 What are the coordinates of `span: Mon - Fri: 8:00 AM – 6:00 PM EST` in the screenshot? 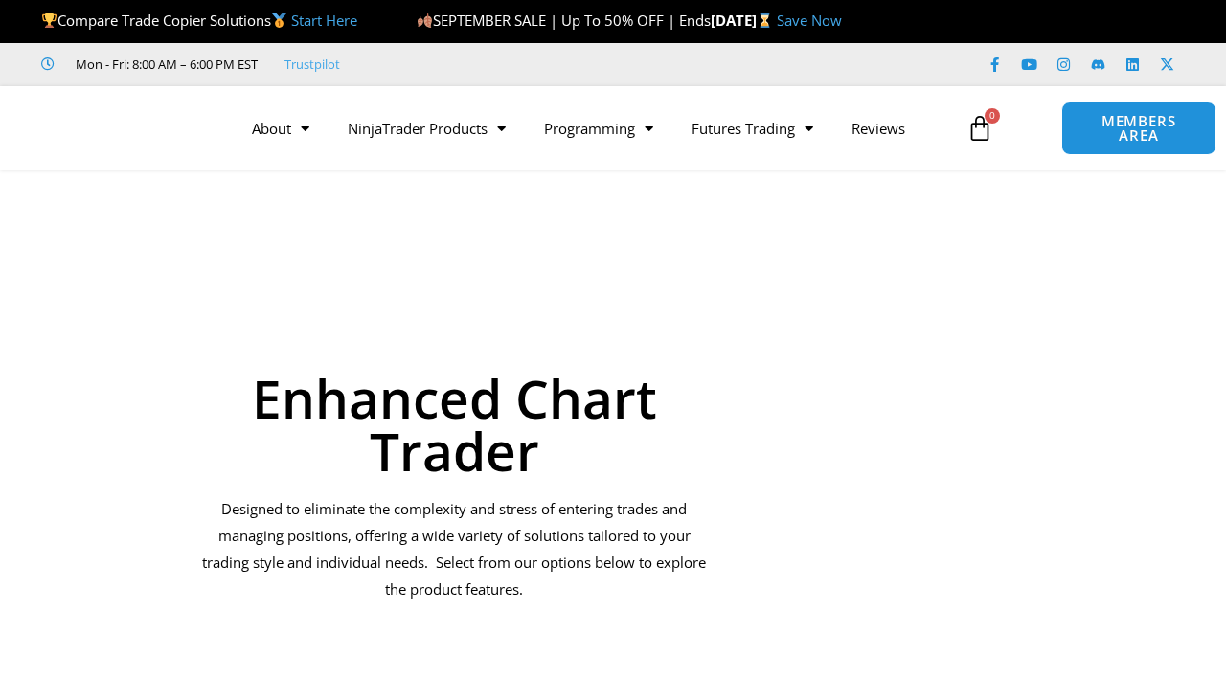 It's located at (164, 64).